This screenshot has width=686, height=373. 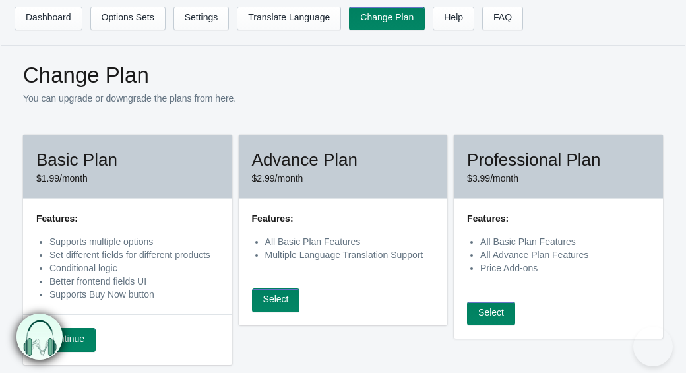 What do you see at coordinates (350, 255) in the screenshot?
I see `li: Multiple Language Translation Support` at bounding box center [350, 255].